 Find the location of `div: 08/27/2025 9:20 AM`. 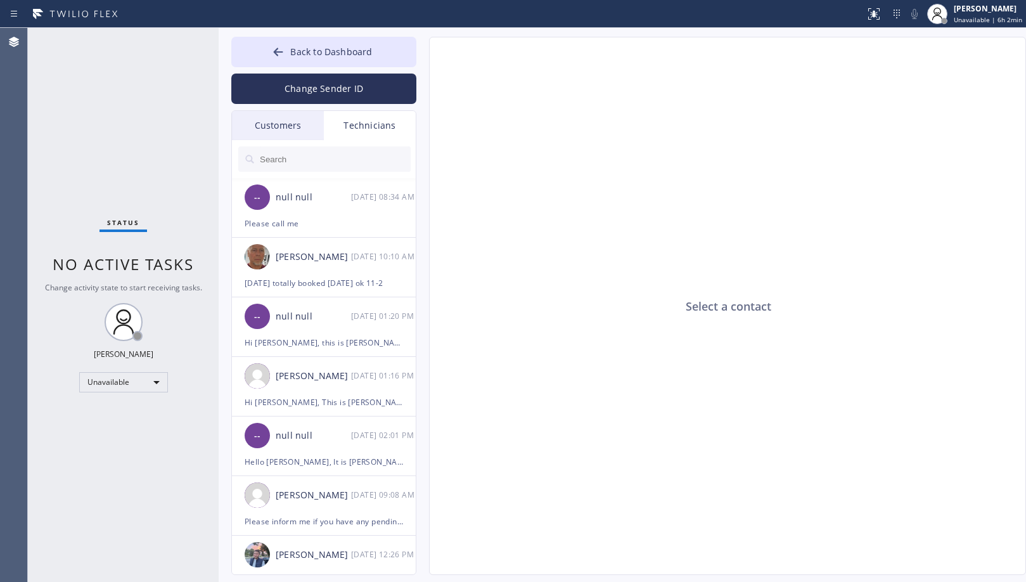

div: 08/27/2025 9:20 AM is located at coordinates (384, 316).